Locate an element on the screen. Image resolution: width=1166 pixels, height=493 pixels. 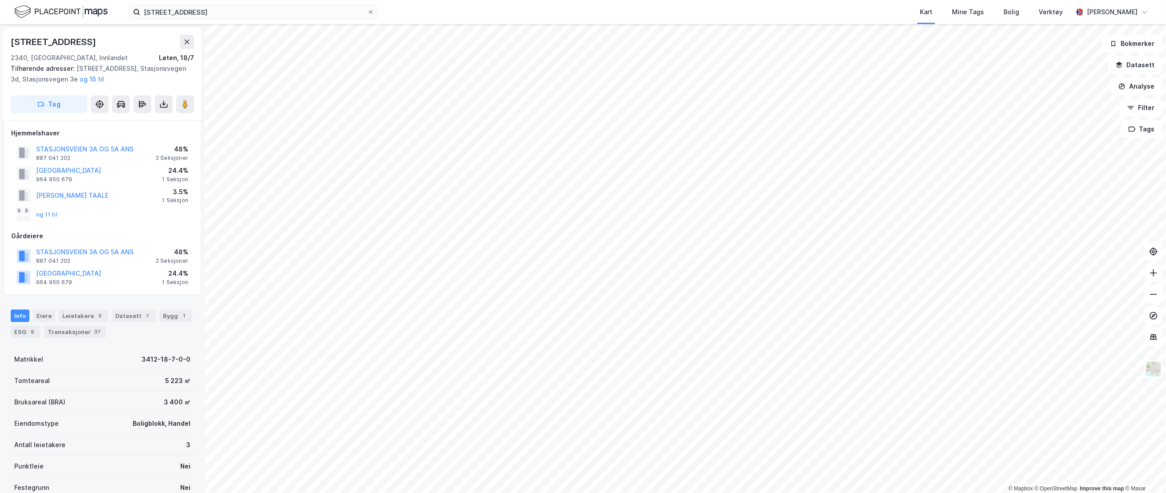
div: Løten, 18/7 is located at coordinates (176, 58).